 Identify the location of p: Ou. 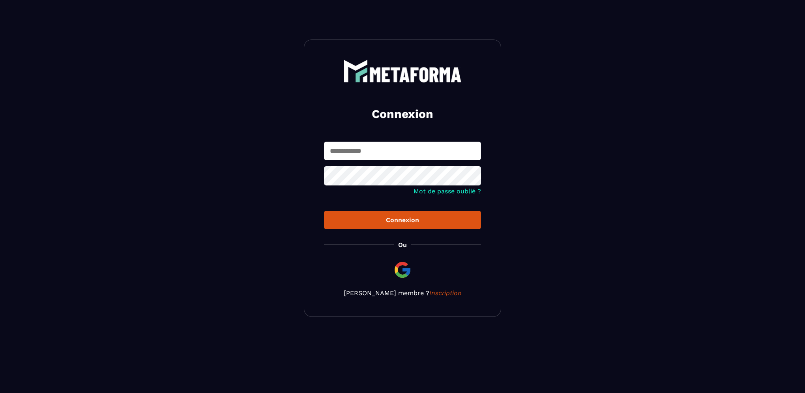
(402, 245).